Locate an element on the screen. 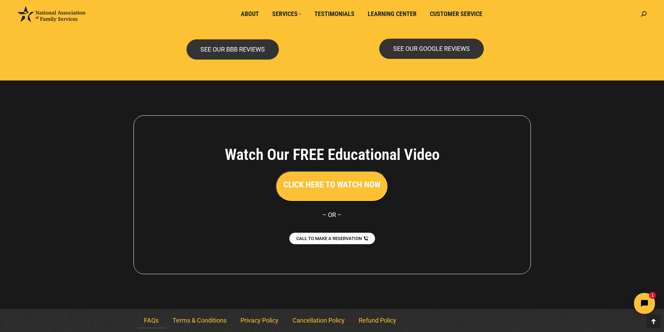 Image resolution: width=664 pixels, height=332 pixels. span: Testimonials is located at coordinates (334, 14).